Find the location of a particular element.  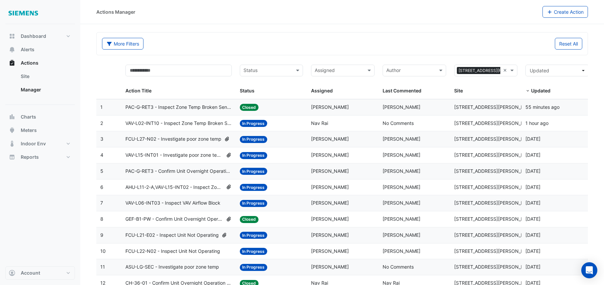

app-icon: Alerts is located at coordinates (12, 50).